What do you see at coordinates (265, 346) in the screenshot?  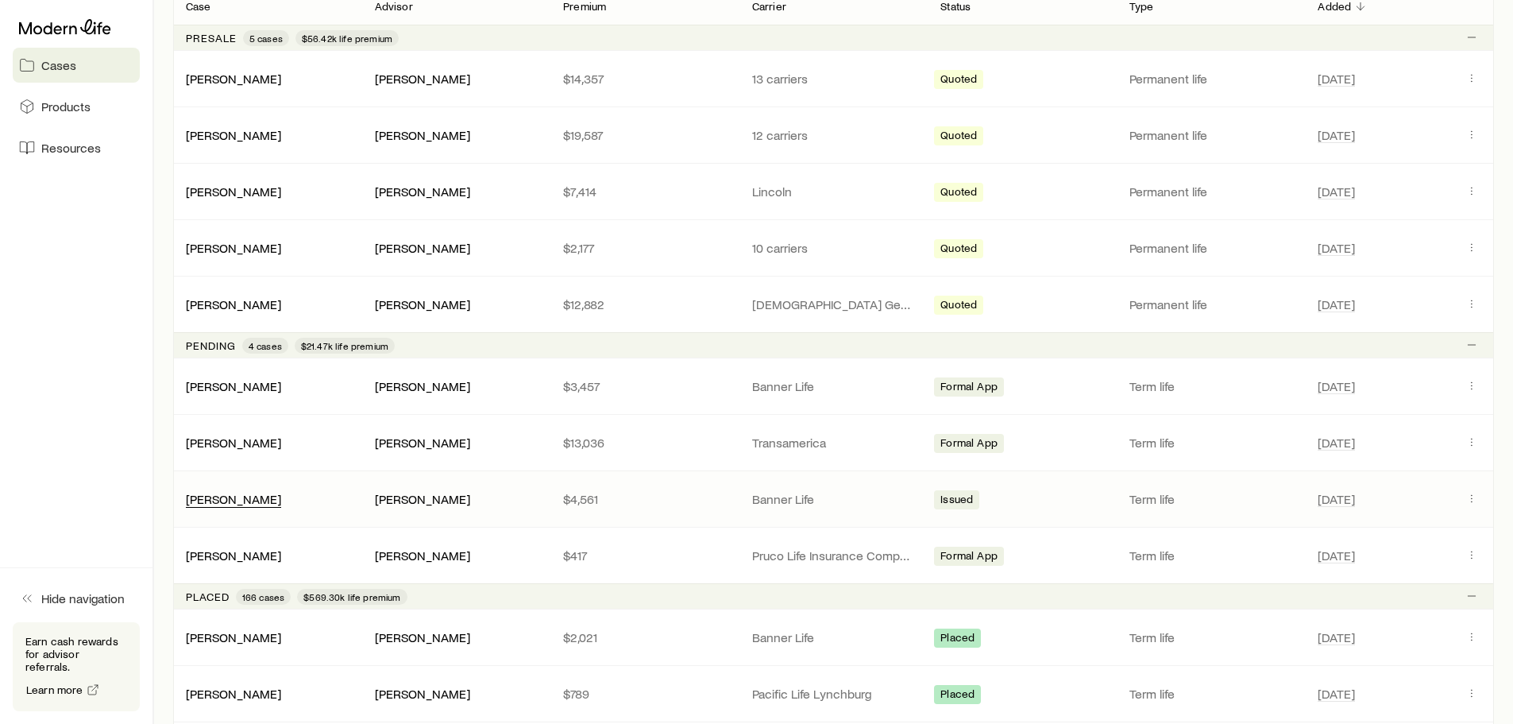 I see `span: 4 cases` at bounding box center [265, 346].